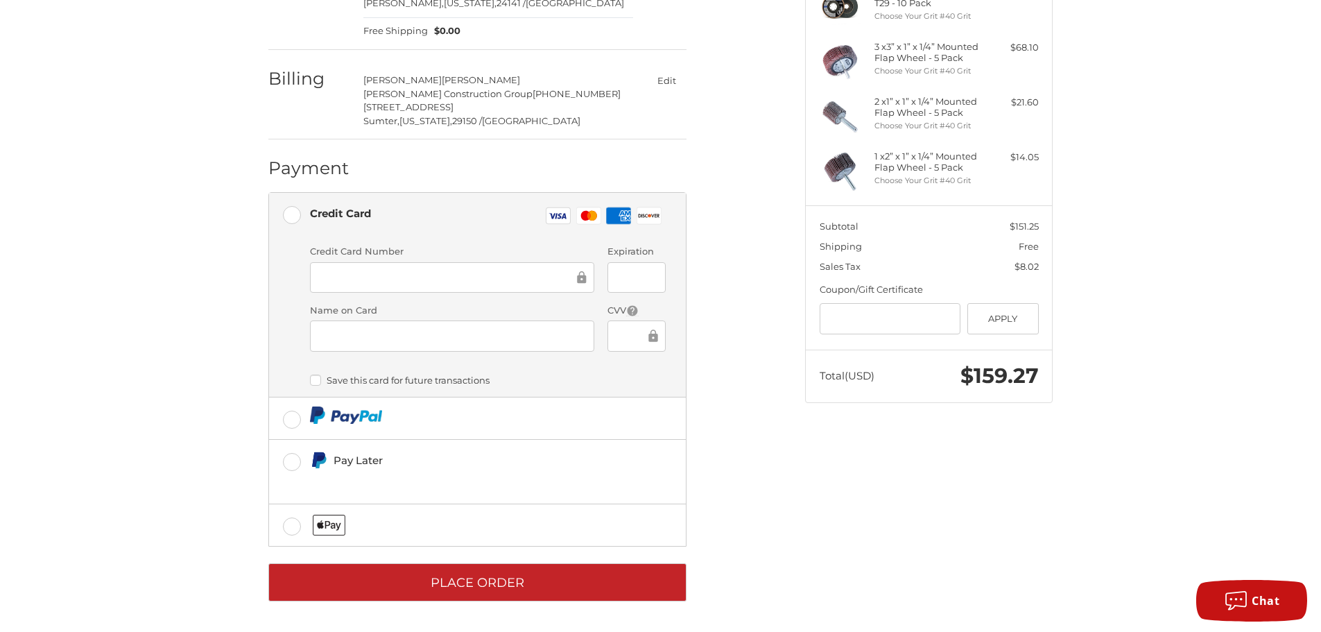 This screenshot has width=1321, height=632. What do you see at coordinates (346, 415) in the screenshot?
I see `img: PayPal icon` at bounding box center [346, 415].